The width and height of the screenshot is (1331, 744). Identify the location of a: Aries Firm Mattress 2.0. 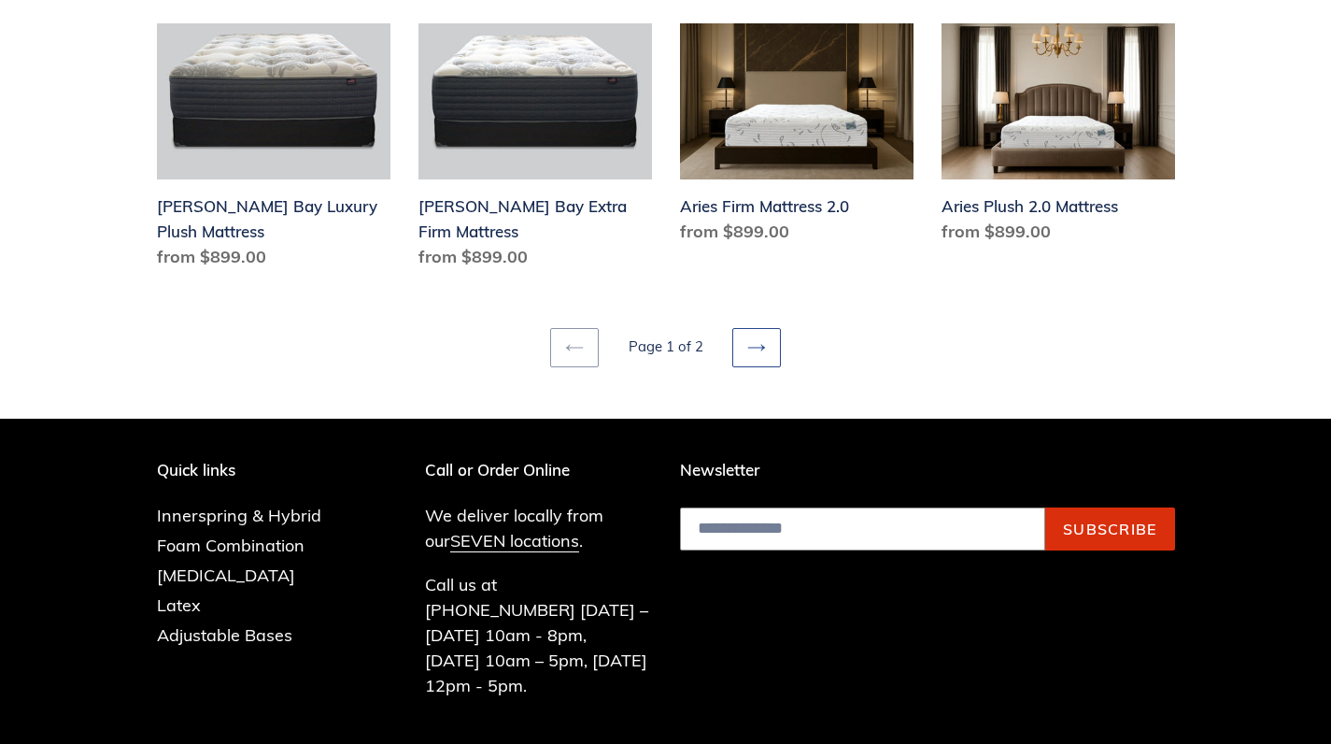
(797, 137).